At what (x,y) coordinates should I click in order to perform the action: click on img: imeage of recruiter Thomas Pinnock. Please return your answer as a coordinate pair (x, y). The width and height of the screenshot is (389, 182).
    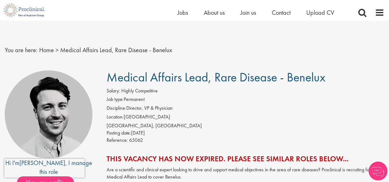
    Looking at the image, I should click on (49, 114).